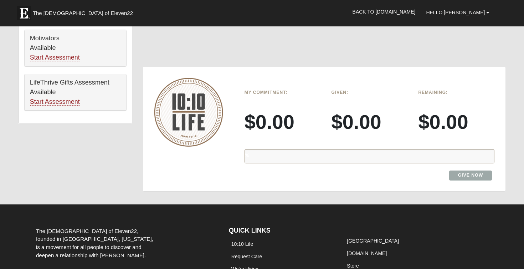 The height and width of the screenshot is (269, 524). I want to click on div: LifeThrive Gifts Assessment Available, so click(75, 92).